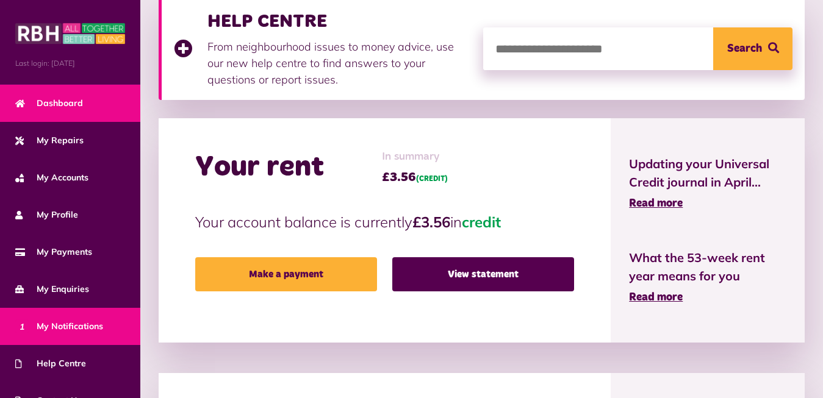 Image resolution: width=823 pixels, height=398 pixels. I want to click on span: My Profile, so click(46, 215).